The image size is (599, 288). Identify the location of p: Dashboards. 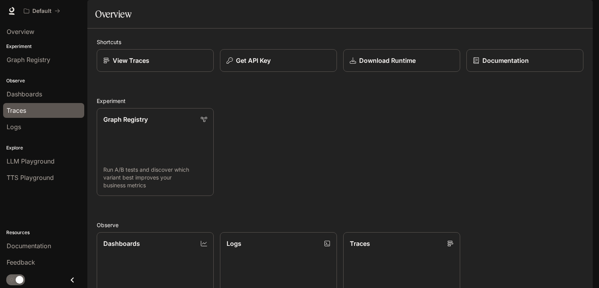
(122, 243).